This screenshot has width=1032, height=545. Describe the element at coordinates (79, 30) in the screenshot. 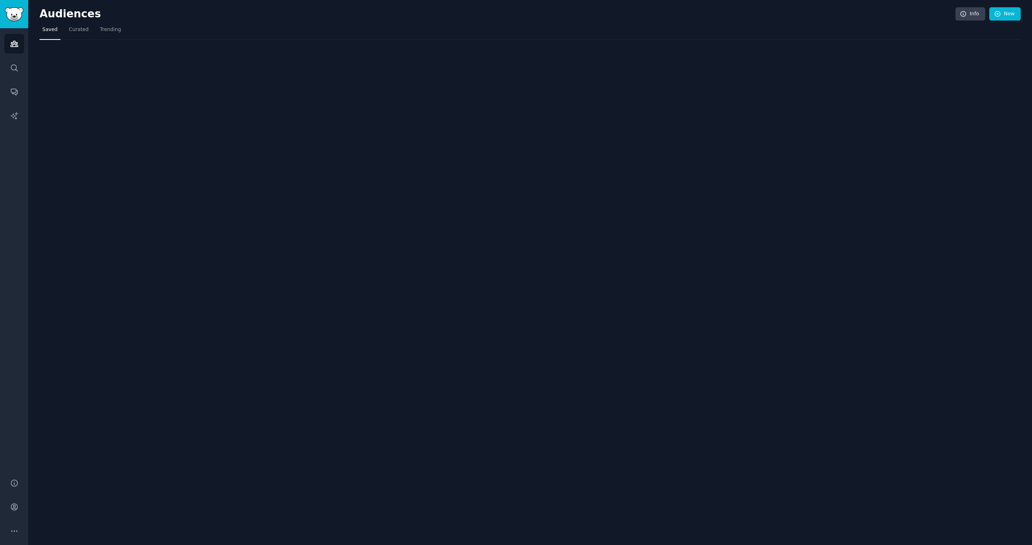

I see `span: Curated` at that location.